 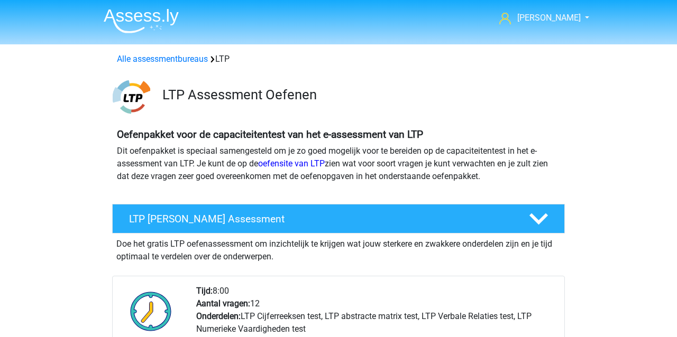 I want to click on b: Tijd:, so click(x=204, y=291).